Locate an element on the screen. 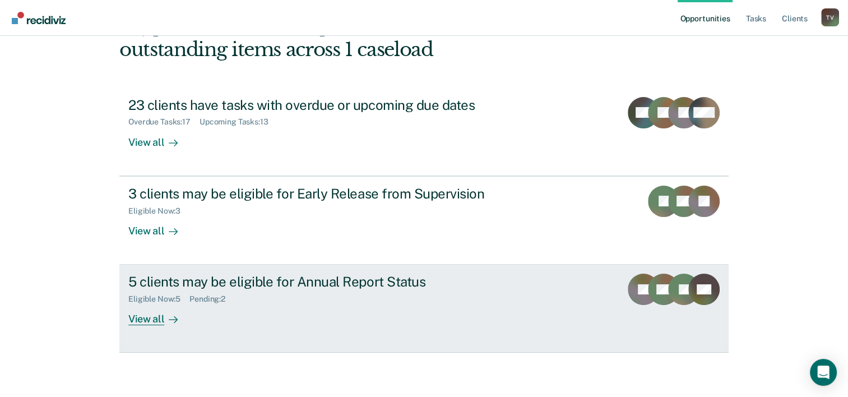 This screenshot has width=848, height=397. div: Overdue Tasks : 17 is located at coordinates (164, 122).